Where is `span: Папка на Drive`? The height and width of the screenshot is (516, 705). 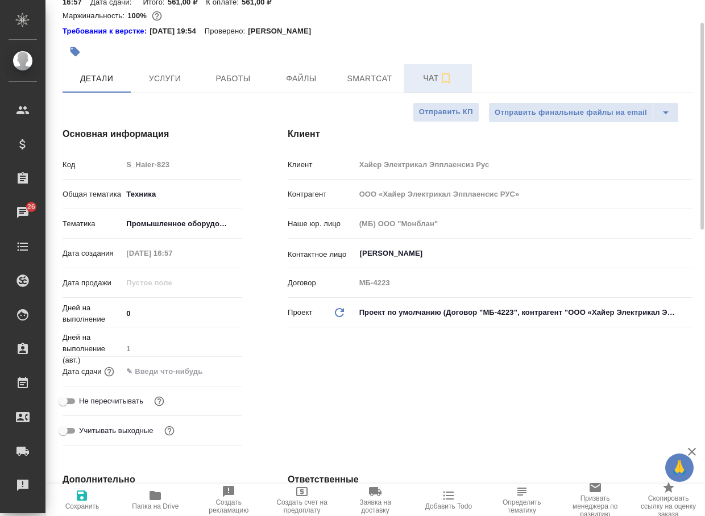 span: Папка на Drive is located at coordinates (155, 507).